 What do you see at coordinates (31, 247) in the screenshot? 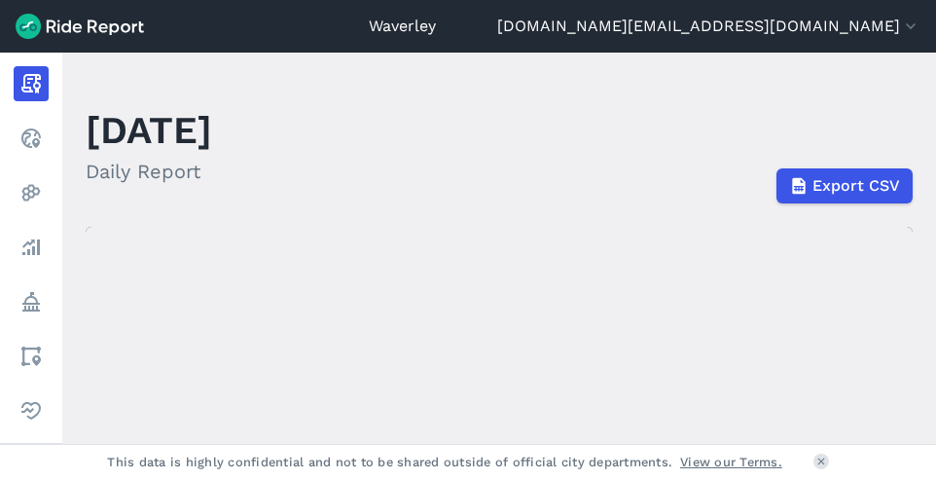
I see `a: Analyze` at bounding box center [31, 247].